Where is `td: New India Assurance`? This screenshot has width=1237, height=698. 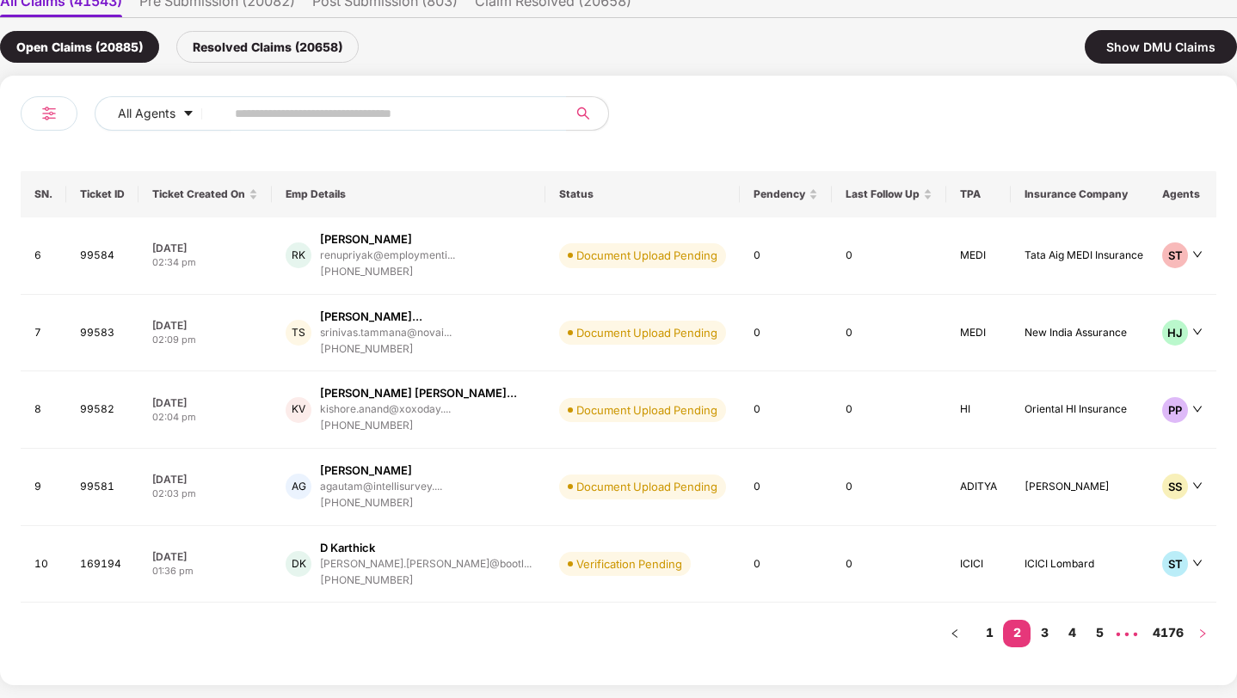
td: New India Assurance is located at coordinates (1084, 334).